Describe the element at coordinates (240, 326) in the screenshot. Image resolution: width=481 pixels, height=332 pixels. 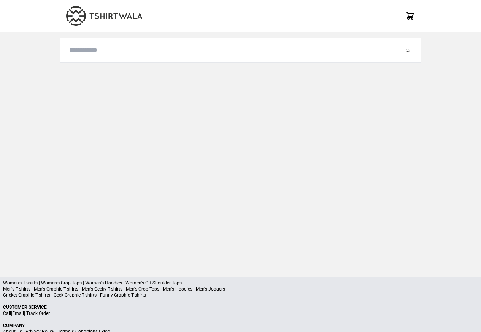
I see `p: Company` at that location.